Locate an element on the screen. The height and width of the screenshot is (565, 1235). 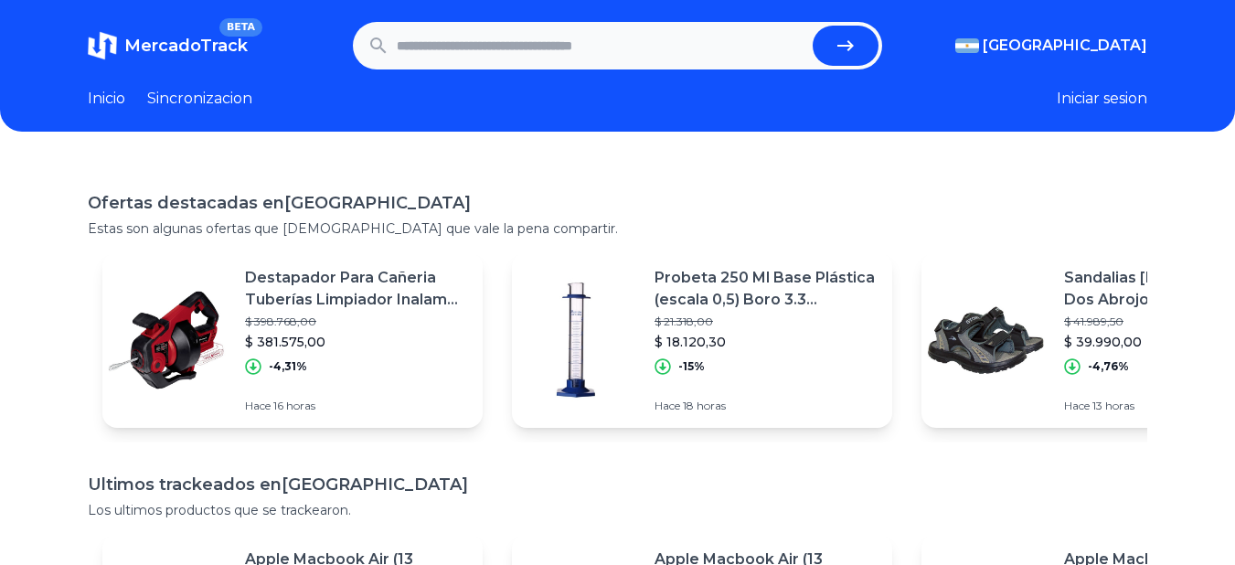
p: $ 398.768,00 is located at coordinates (357, 322).